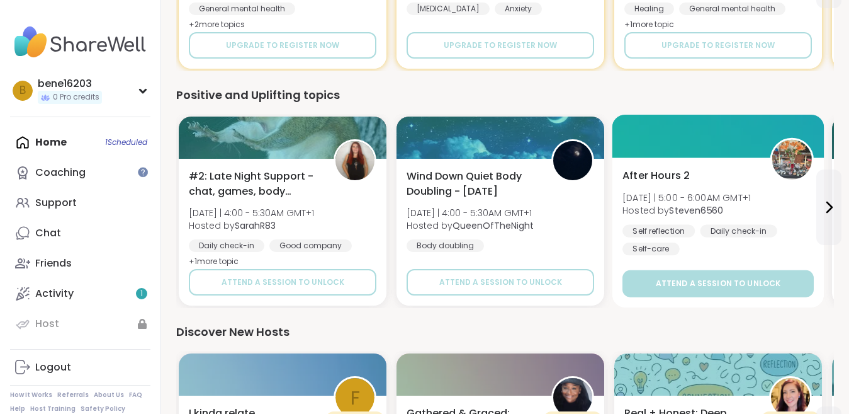  What do you see at coordinates (60, 172) in the screenshot?
I see `div: Coaching` at bounding box center [60, 172].